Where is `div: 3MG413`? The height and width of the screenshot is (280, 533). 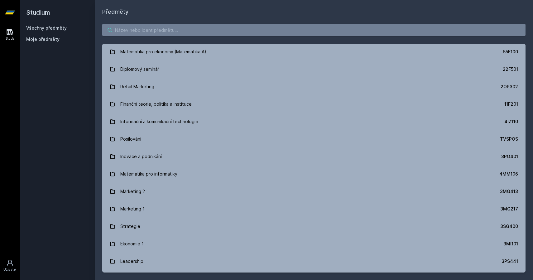
div: 3MG413 is located at coordinates (509, 191).